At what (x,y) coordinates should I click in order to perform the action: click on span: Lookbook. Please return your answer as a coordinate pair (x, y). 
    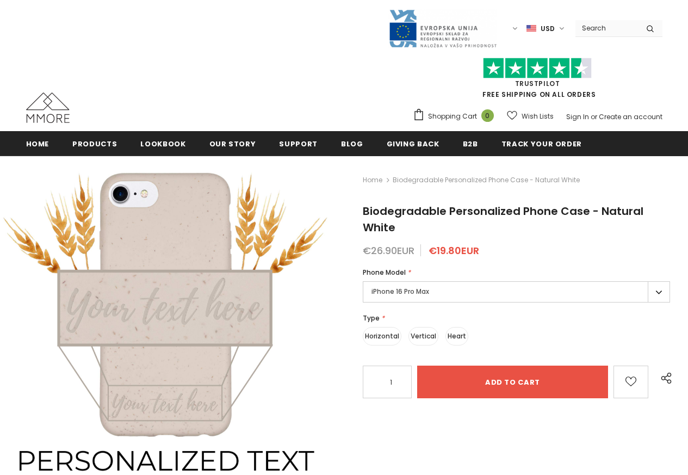
    Looking at the image, I should click on (163, 143).